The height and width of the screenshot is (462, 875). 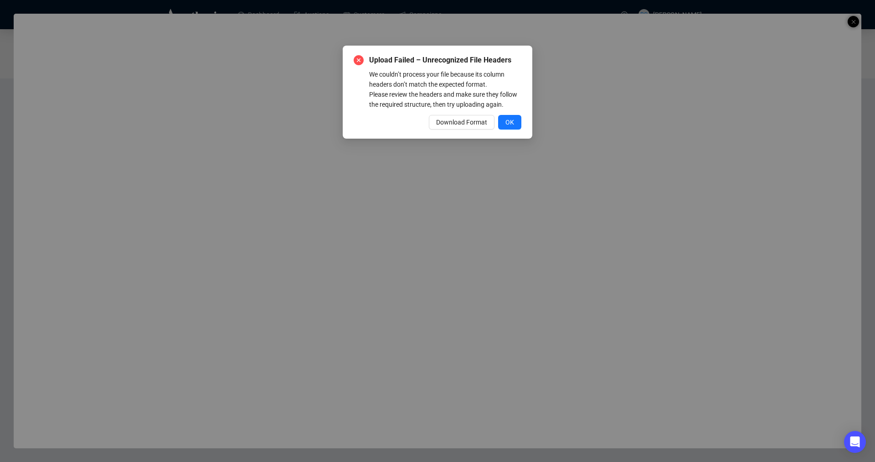 I want to click on span: OK, so click(x=510, y=122).